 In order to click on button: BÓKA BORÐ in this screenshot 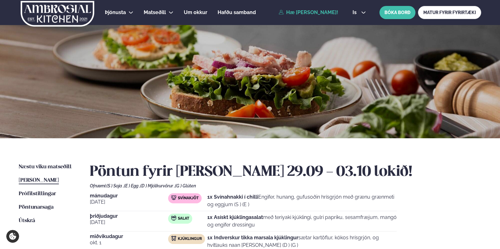, I will do `click(398, 13)`.